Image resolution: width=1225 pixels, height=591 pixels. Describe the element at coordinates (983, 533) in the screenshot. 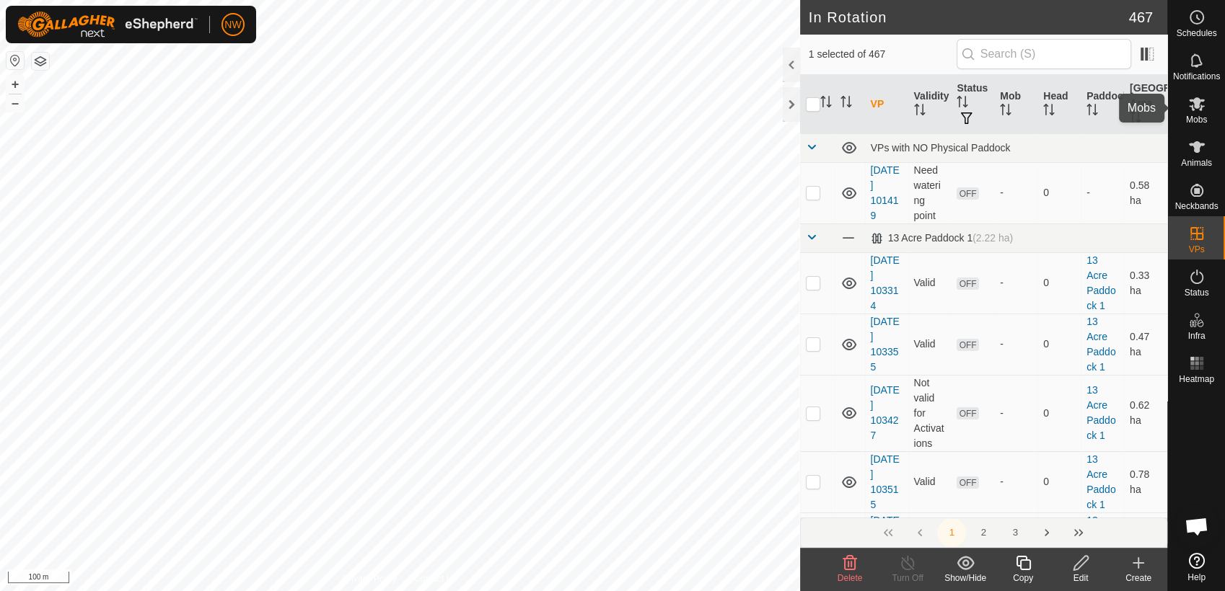

I see `button: 2` at that location.